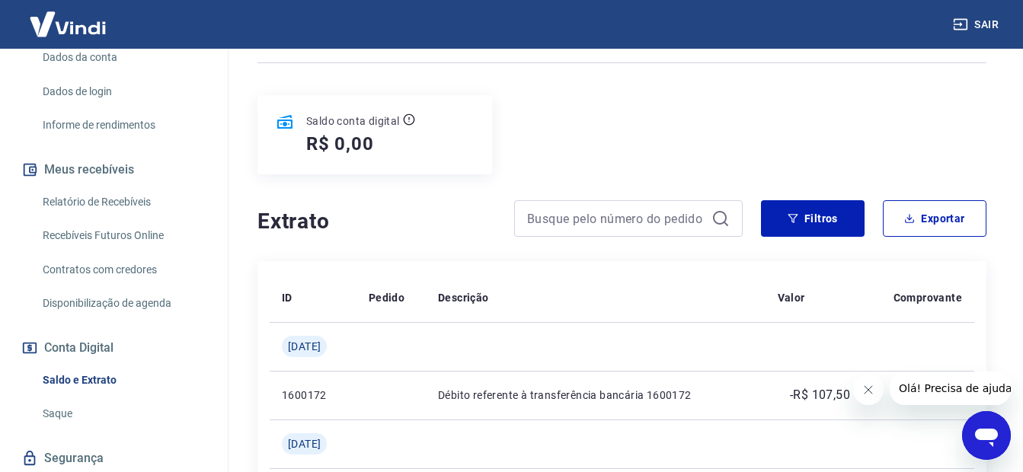 The height and width of the screenshot is (472, 1023). Describe the element at coordinates (813, 219) in the screenshot. I see `button: Filtros` at that location.